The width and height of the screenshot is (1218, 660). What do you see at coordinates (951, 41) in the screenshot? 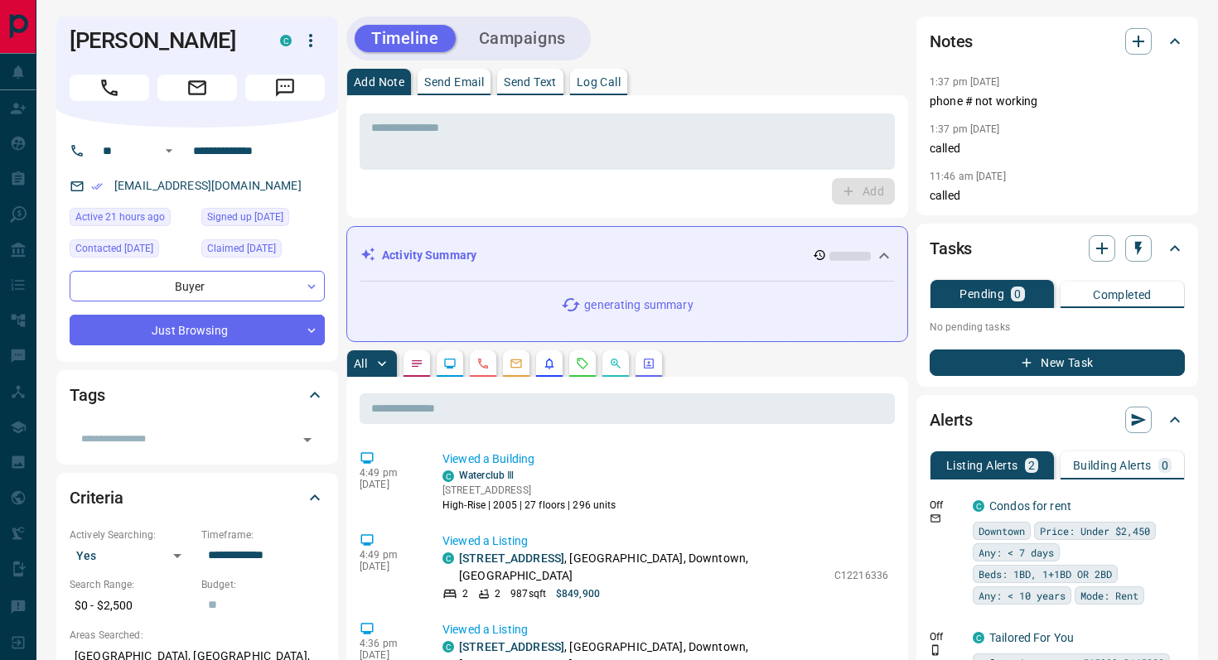
I see `h2: Notes` at bounding box center [951, 41].